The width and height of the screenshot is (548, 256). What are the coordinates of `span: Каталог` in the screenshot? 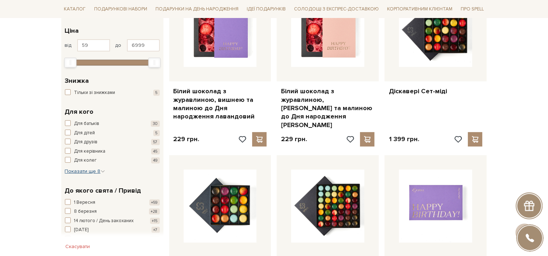 It's located at (75, 9).